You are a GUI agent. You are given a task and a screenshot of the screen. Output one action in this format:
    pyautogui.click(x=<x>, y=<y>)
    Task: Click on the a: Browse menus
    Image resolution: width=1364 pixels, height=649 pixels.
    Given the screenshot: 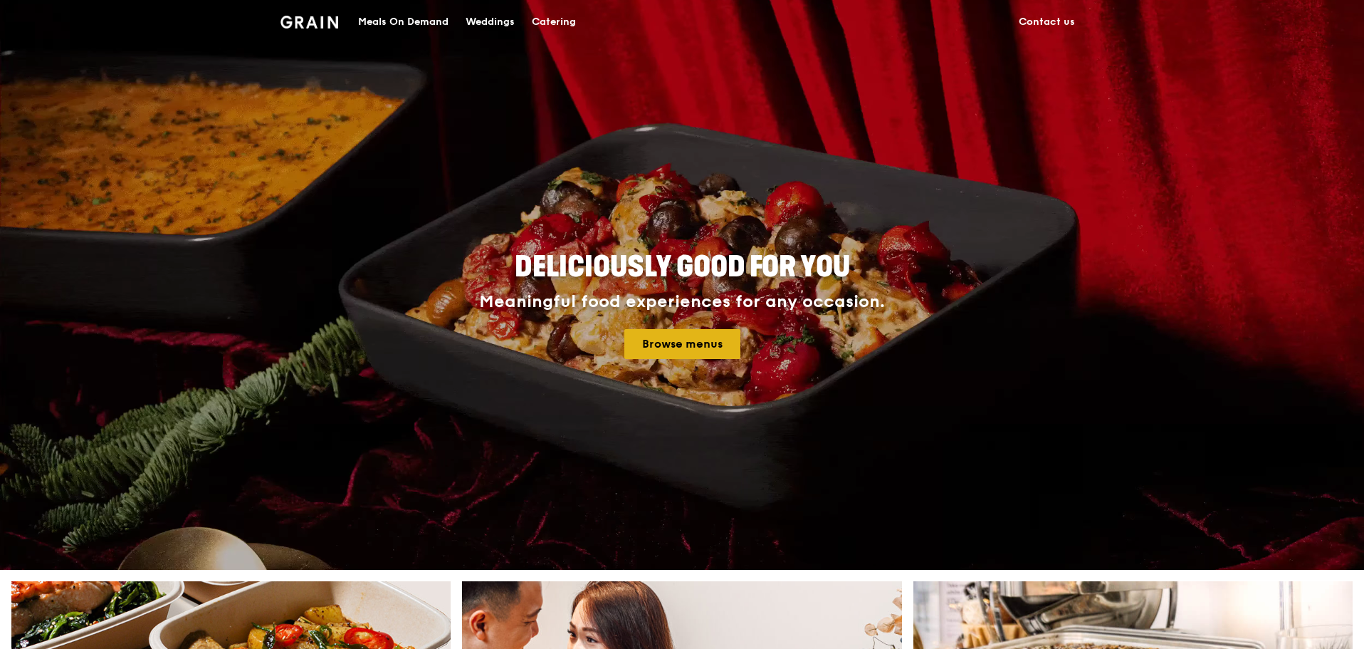 What is the action you would take?
    pyautogui.click(x=682, y=344)
    